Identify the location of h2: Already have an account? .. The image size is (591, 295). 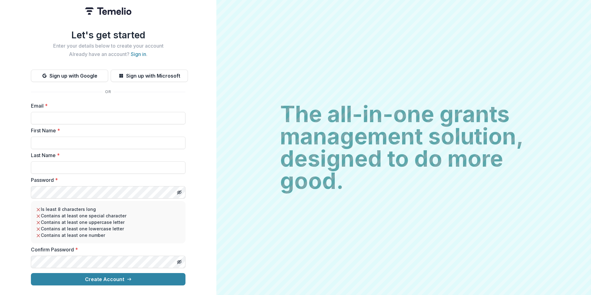
(108, 54).